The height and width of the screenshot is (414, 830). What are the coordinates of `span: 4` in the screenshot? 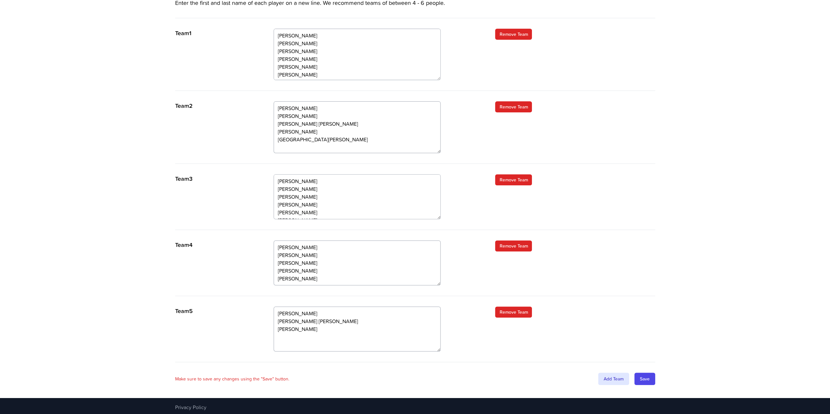 It's located at (191, 245).